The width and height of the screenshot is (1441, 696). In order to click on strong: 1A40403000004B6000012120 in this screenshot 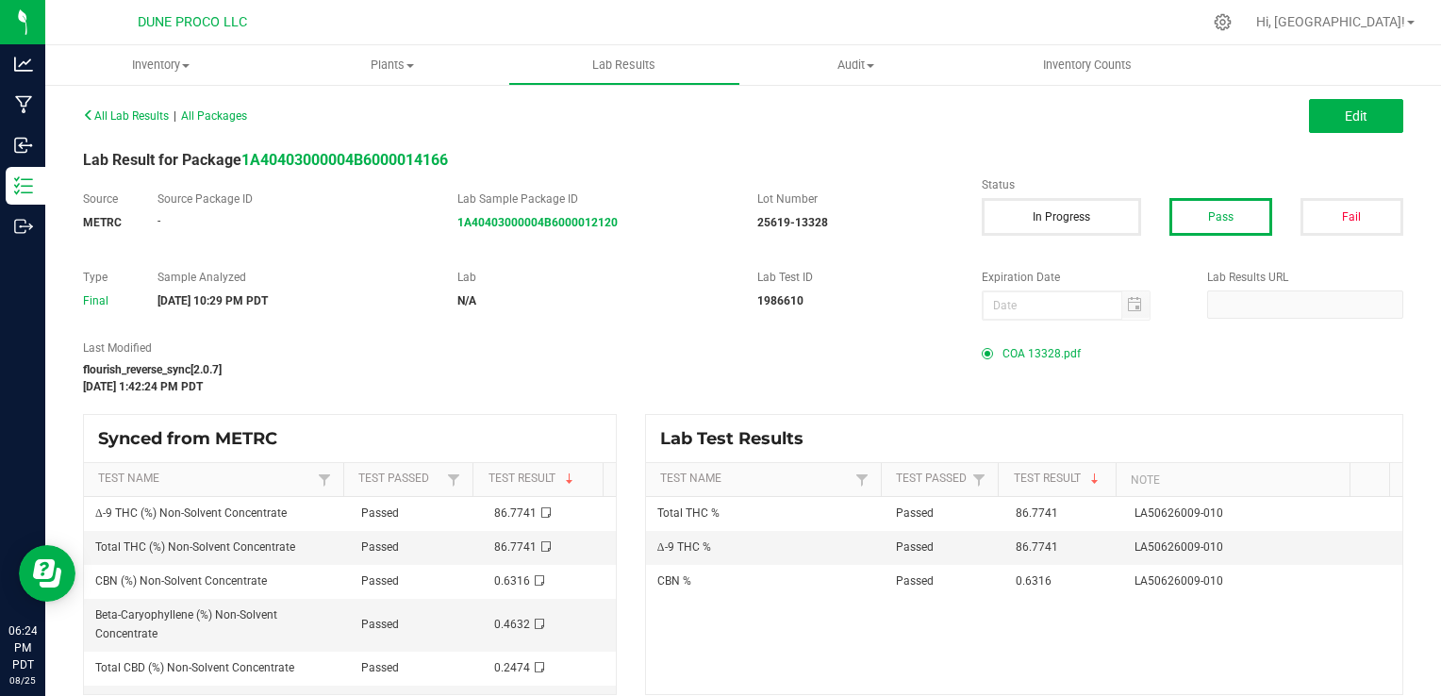, I will do `click(537, 222)`.